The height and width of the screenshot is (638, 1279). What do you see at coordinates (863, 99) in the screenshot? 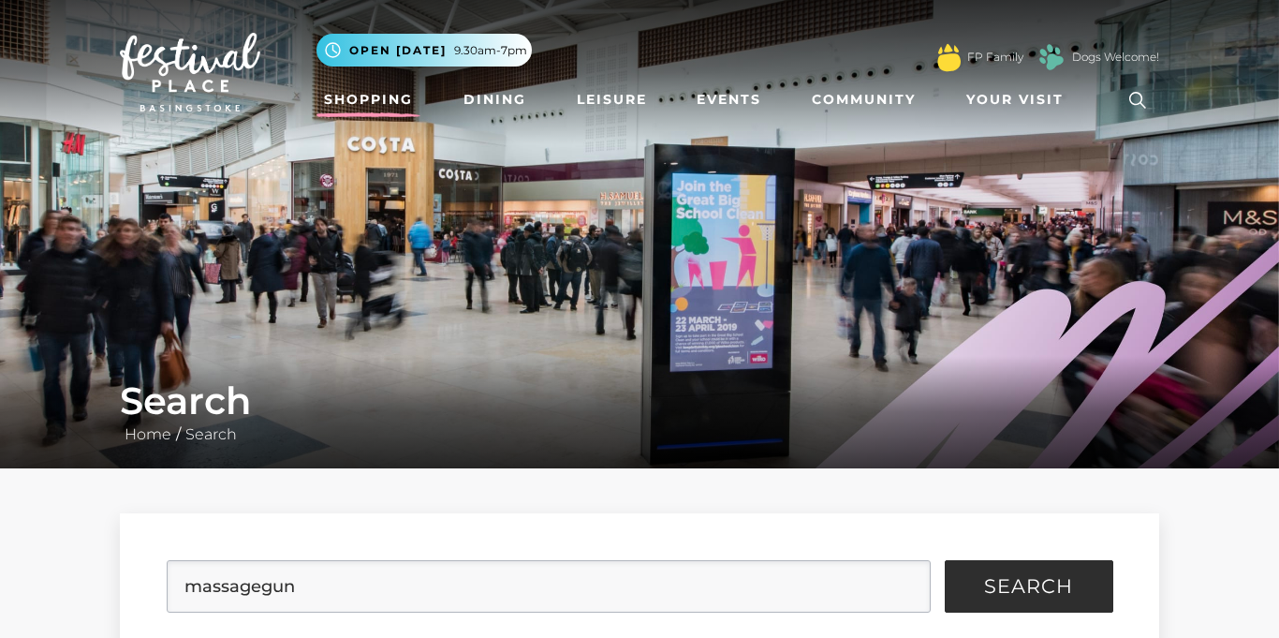
I see `a: Community` at bounding box center [863, 99].